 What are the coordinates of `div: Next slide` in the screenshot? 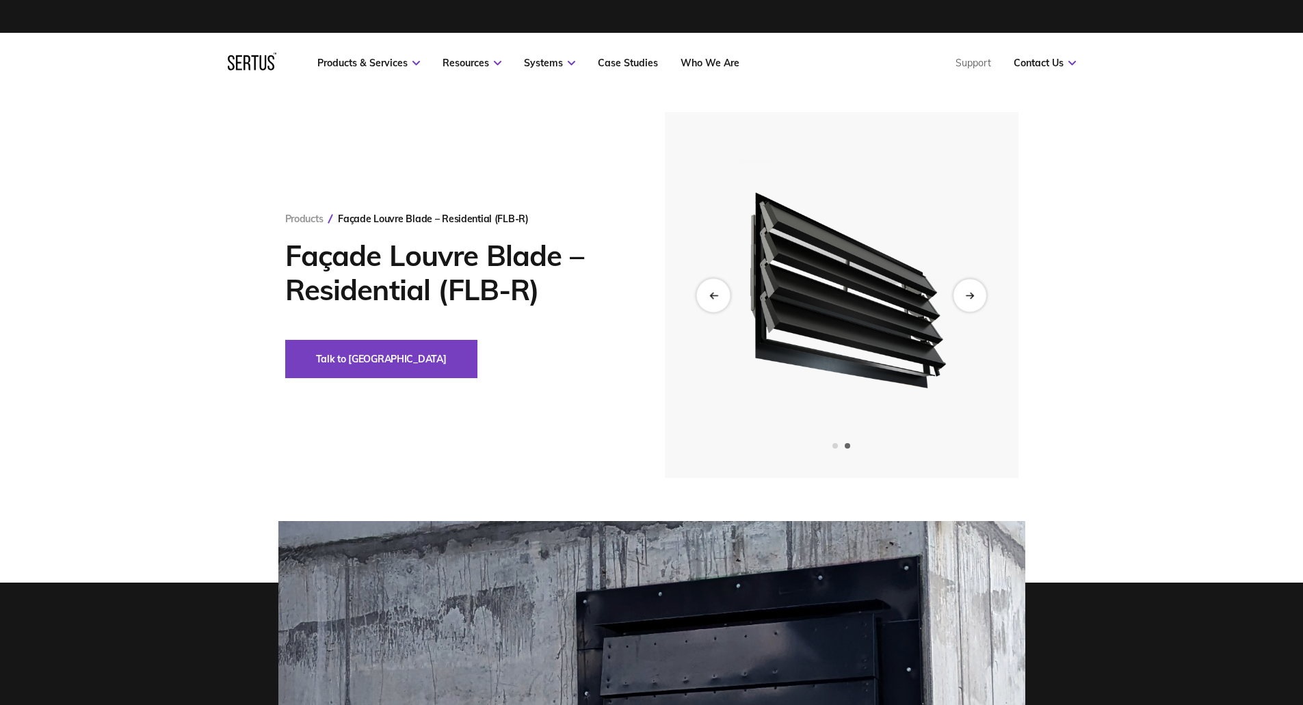 It's located at (970, 295).